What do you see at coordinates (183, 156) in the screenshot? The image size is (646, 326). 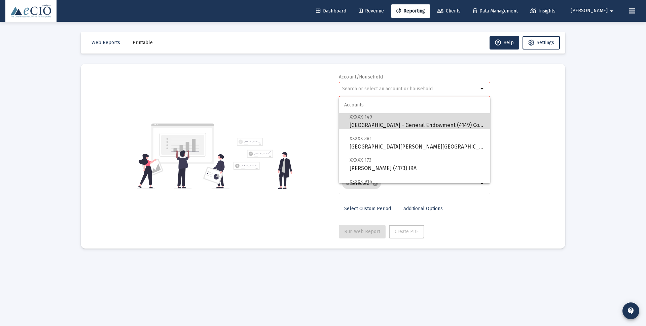 I see `img: reporting` at bounding box center [183, 156].